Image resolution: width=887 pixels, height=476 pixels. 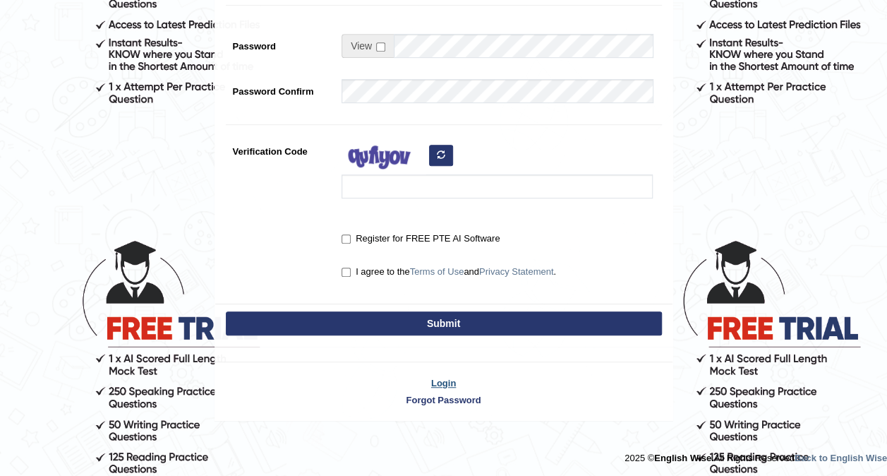 What do you see at coordinates (280, 43) in the screenshot?
I see `label: Password` at bounding box center [280, 43].